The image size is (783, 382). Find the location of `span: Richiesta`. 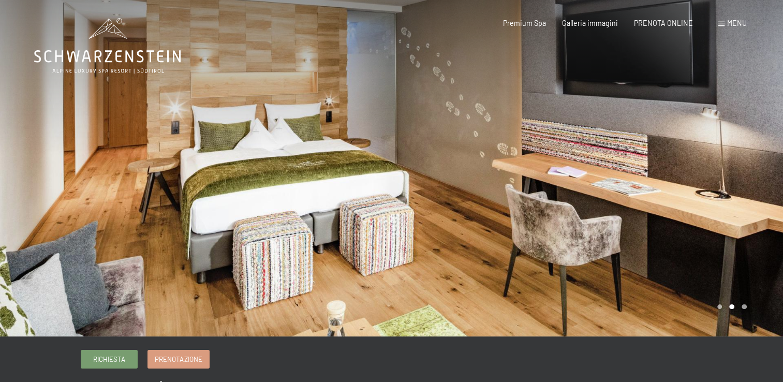

span: Richiesta is located at coordinates (109, 359).